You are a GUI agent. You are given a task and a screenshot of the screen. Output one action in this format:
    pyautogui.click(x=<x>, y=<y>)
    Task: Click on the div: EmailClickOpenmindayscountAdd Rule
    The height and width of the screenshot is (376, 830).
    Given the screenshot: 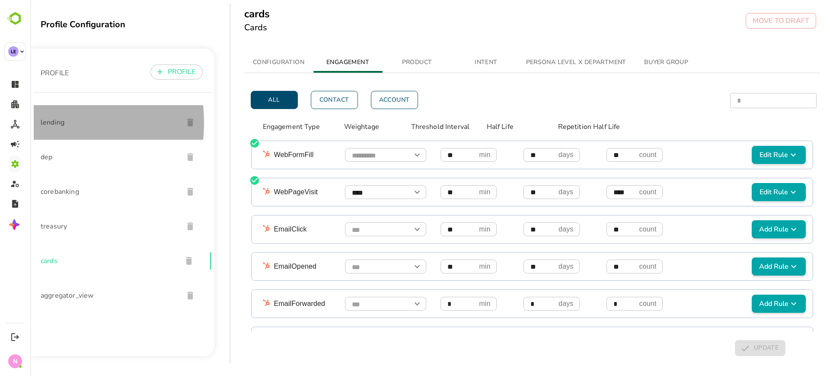 What is the action you would take?
    pyautogui.click(x=502, y=229)
    